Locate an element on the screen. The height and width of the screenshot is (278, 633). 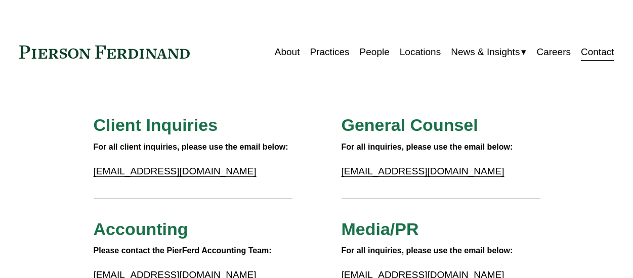
a: Locations is located at coordinates (420, 52).